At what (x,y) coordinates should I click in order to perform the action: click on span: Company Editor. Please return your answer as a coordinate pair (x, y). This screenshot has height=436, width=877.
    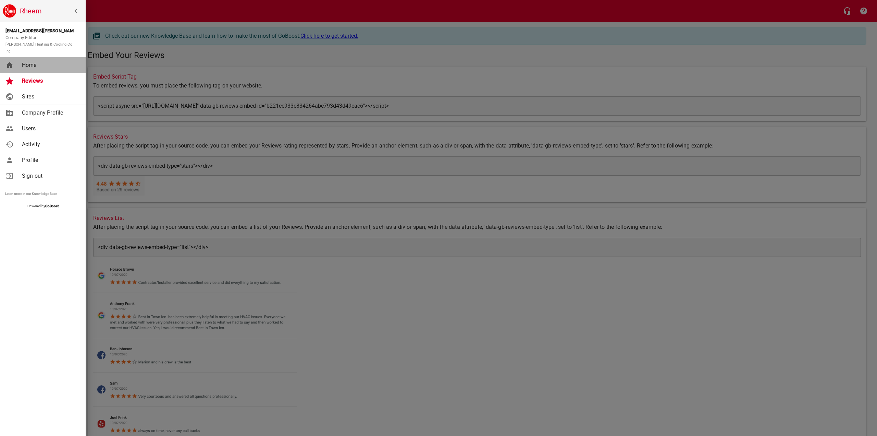
    Looking at the image, I should click on (39, 44).